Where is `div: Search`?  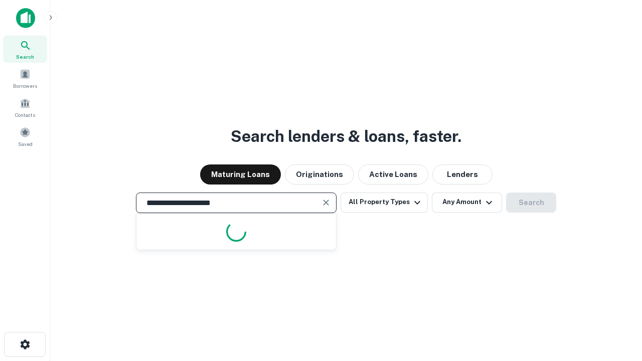
div: Search is located at coordinates (25, 49).